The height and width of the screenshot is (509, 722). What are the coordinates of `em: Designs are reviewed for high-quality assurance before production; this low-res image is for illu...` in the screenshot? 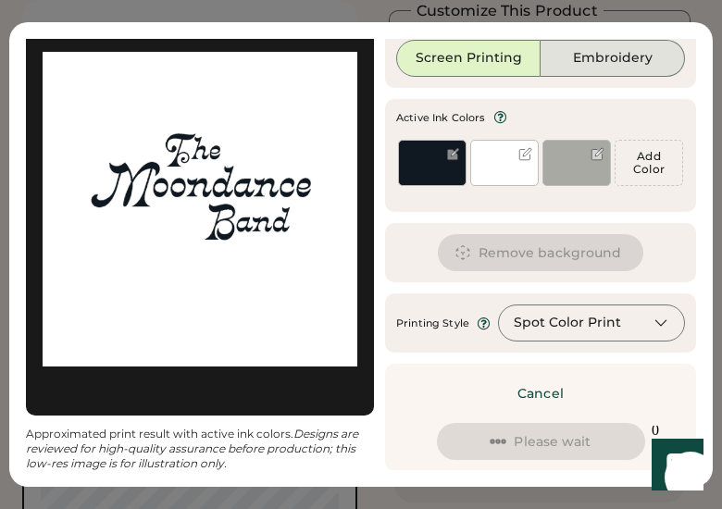 It's located at (193, 448).